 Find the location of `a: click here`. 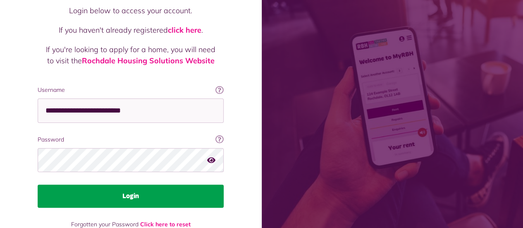

a: click here is located at coordinates (185, 30).